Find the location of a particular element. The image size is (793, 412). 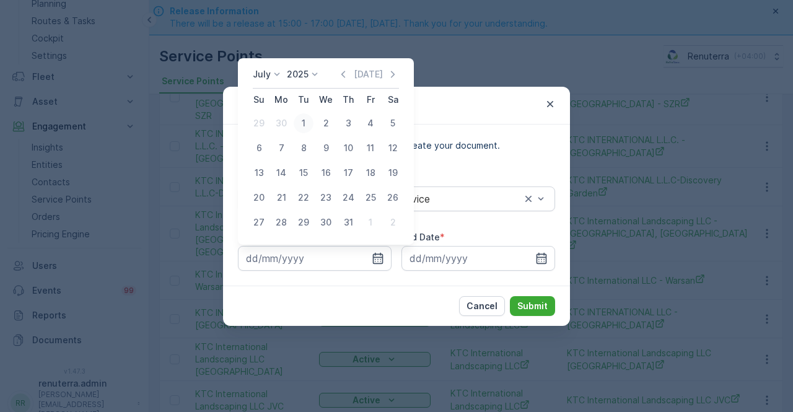

p: Submit is located at coordinates (532, 306).